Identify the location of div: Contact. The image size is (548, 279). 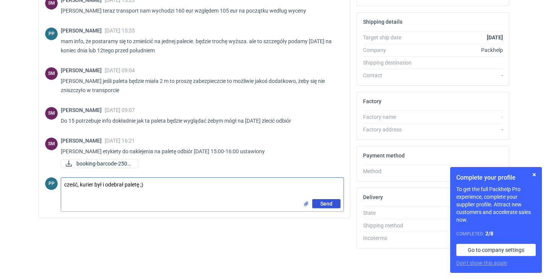
(391, 75).